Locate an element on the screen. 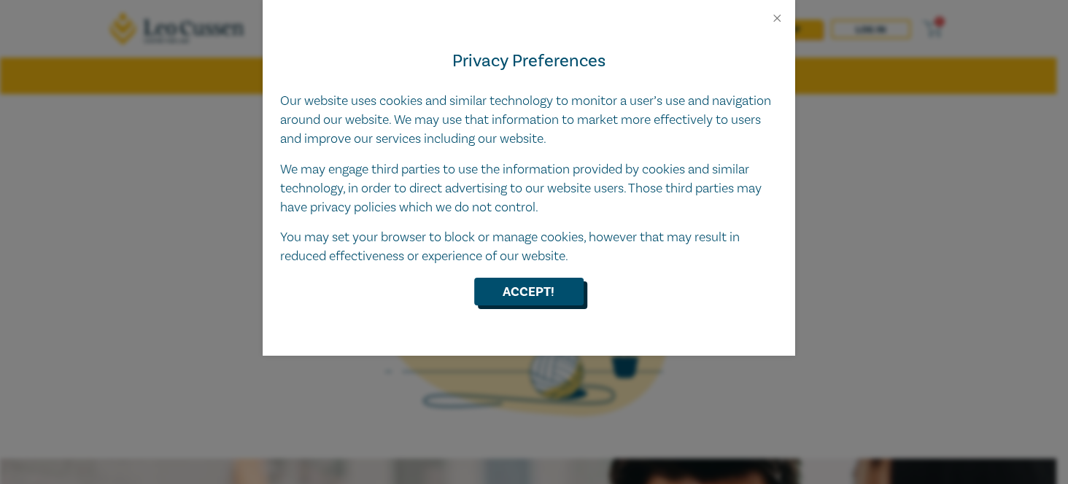  button: Accept! is located at coordinates (529, 292).